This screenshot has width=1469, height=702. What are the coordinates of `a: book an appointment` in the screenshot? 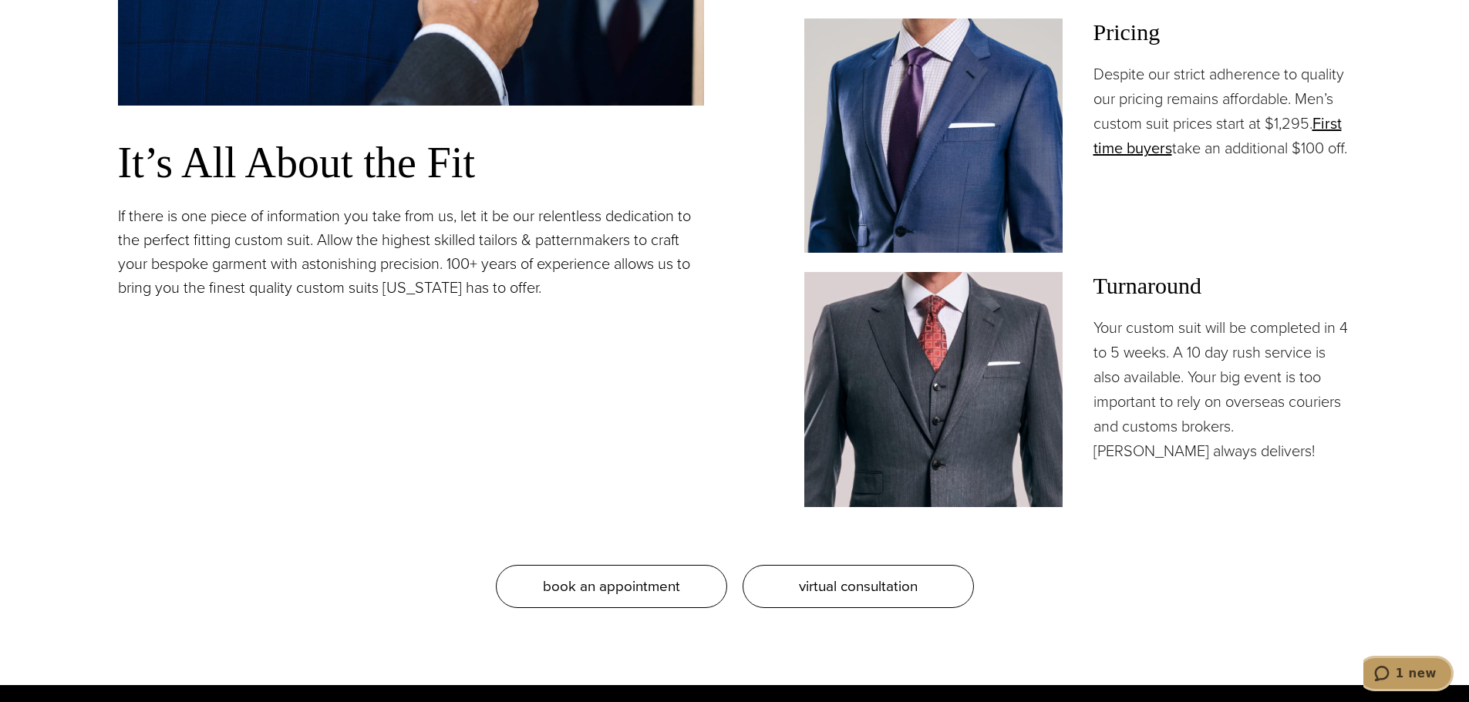 It's located at (611, 587).